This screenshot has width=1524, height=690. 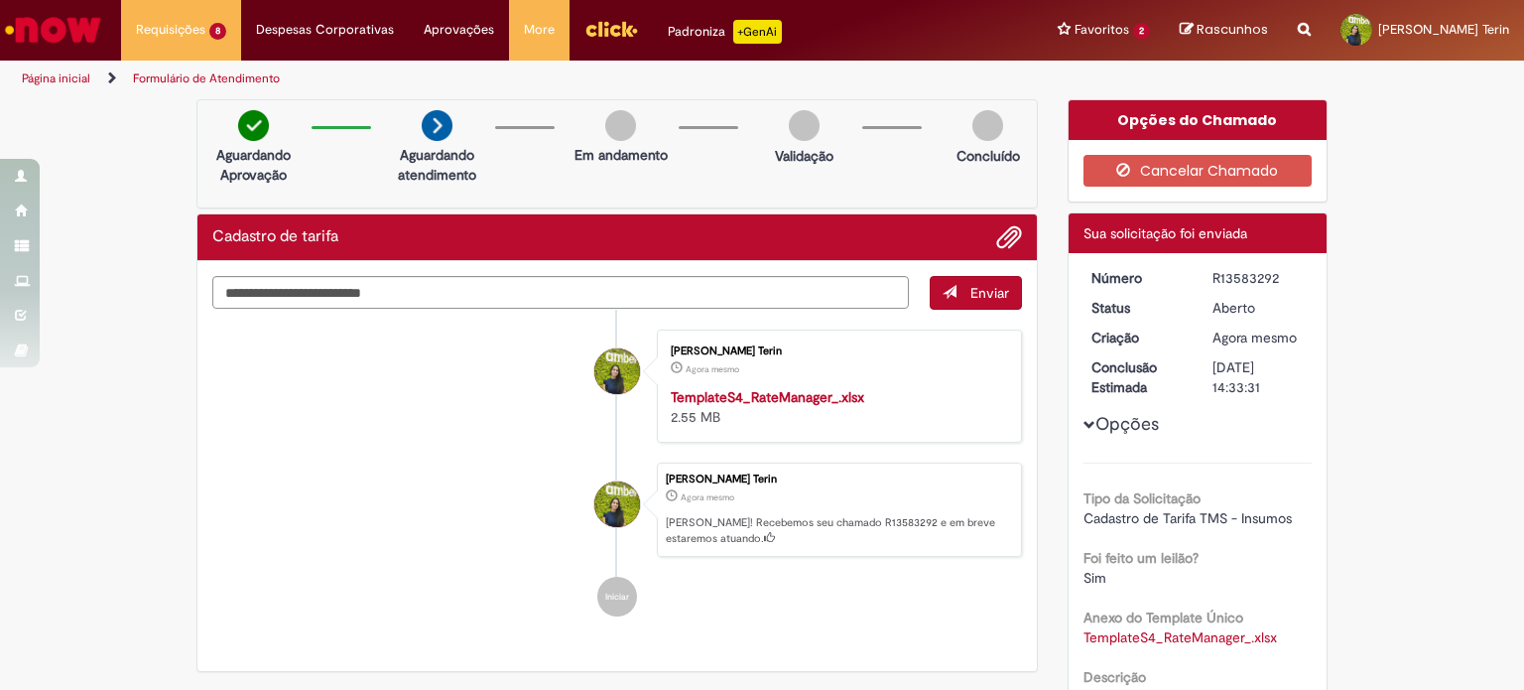 I want to click on span: Rascunhos, so click(x=1232, y=29).